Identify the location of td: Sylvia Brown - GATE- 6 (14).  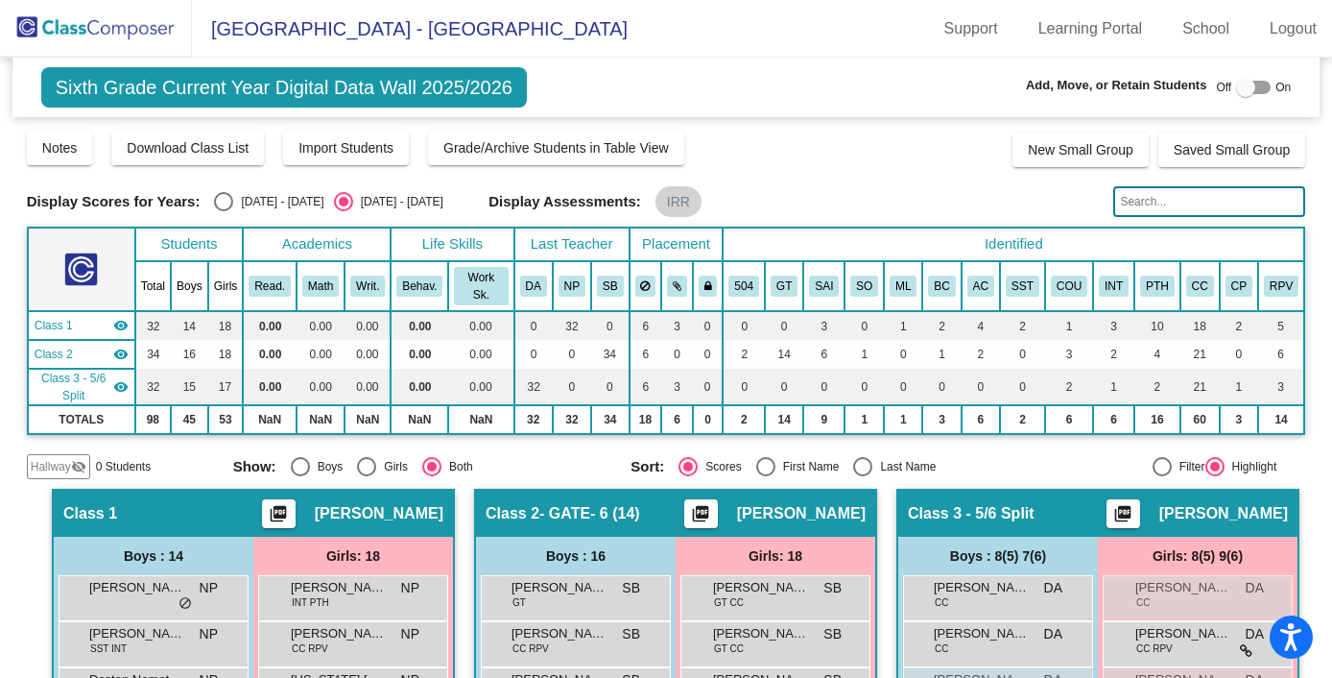
(82, 354).